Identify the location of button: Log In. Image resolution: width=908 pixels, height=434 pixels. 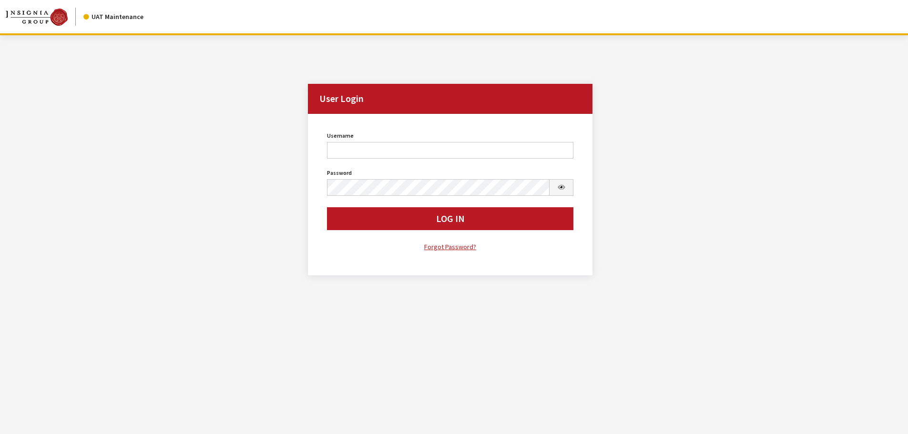
(450, 219).